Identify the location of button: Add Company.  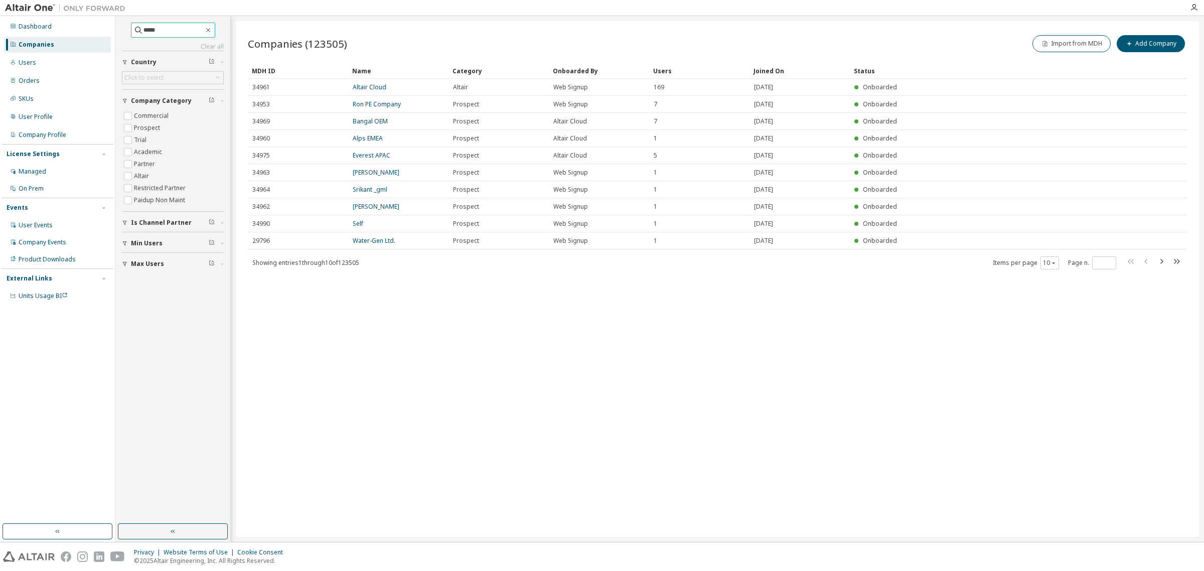
(1151, 44).